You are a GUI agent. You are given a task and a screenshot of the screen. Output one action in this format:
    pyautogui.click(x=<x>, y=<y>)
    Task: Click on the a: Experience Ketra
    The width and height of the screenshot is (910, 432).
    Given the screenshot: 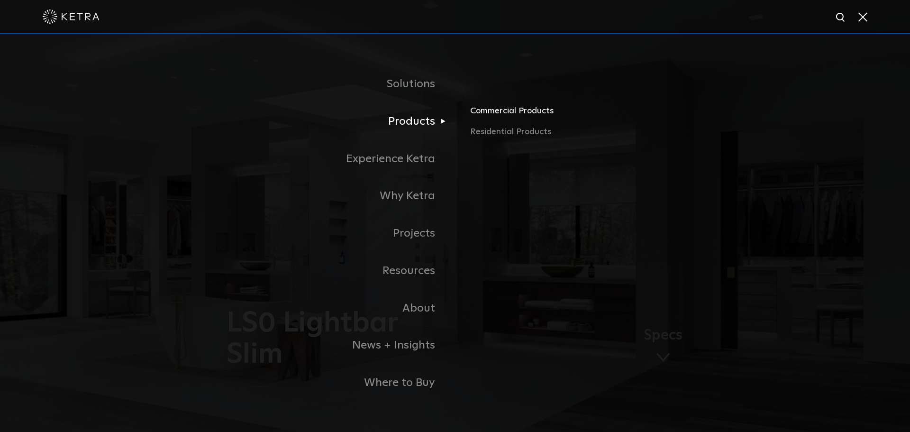 What is the action you would take?
    pyautogui.click(x=337, y=159)
    